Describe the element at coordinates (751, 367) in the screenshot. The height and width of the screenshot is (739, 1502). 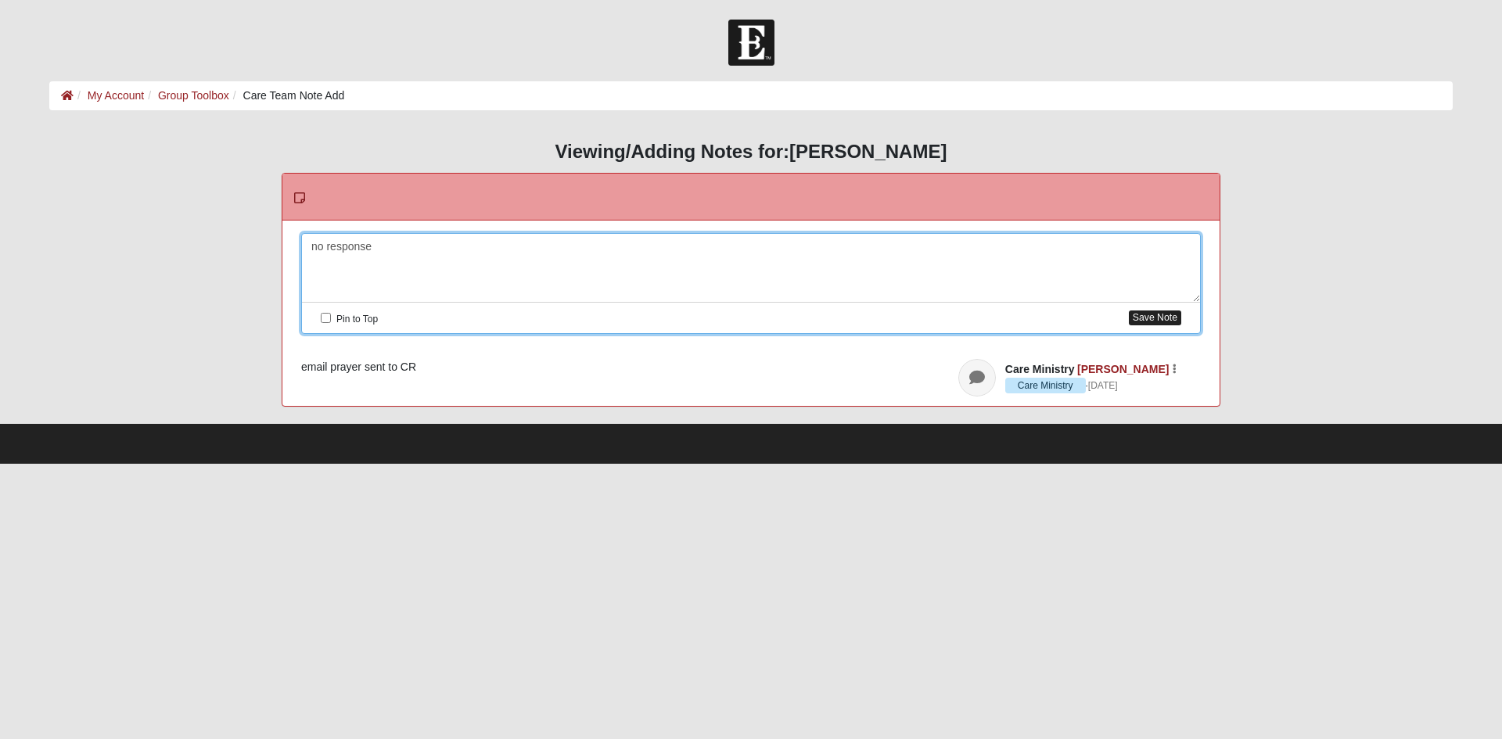
I see `div: email prayer sent to CR` at that location.